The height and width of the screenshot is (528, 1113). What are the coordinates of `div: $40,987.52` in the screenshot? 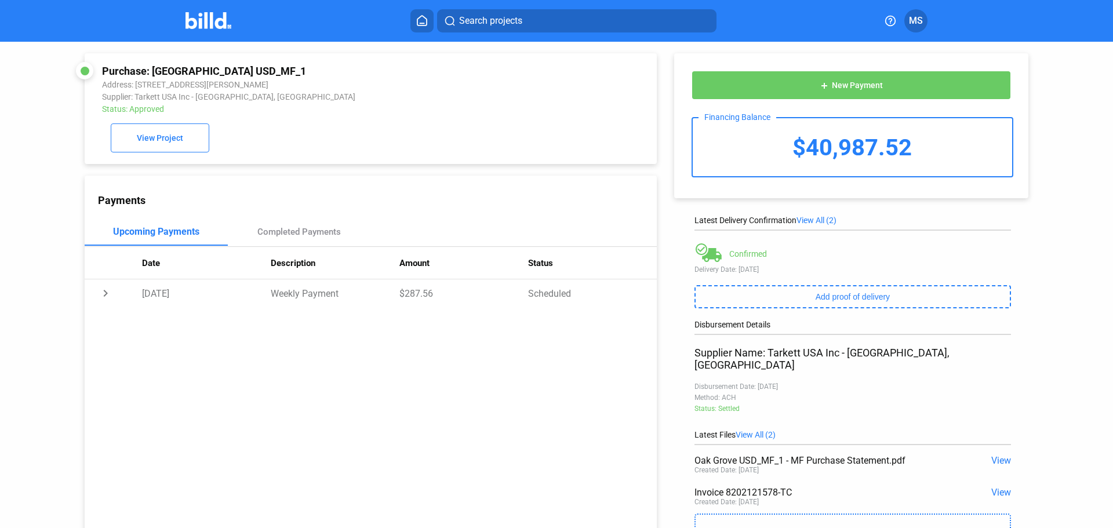 It's located at (853, 147).